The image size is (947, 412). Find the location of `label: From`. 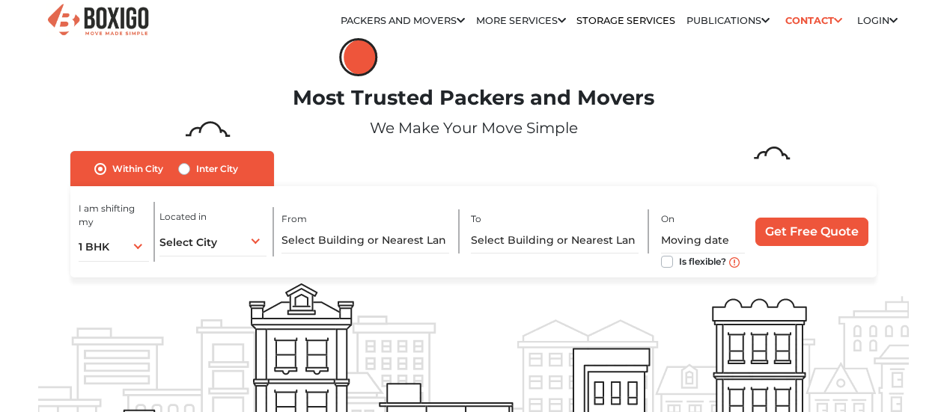

label: From is located at coordinates (294, 219).